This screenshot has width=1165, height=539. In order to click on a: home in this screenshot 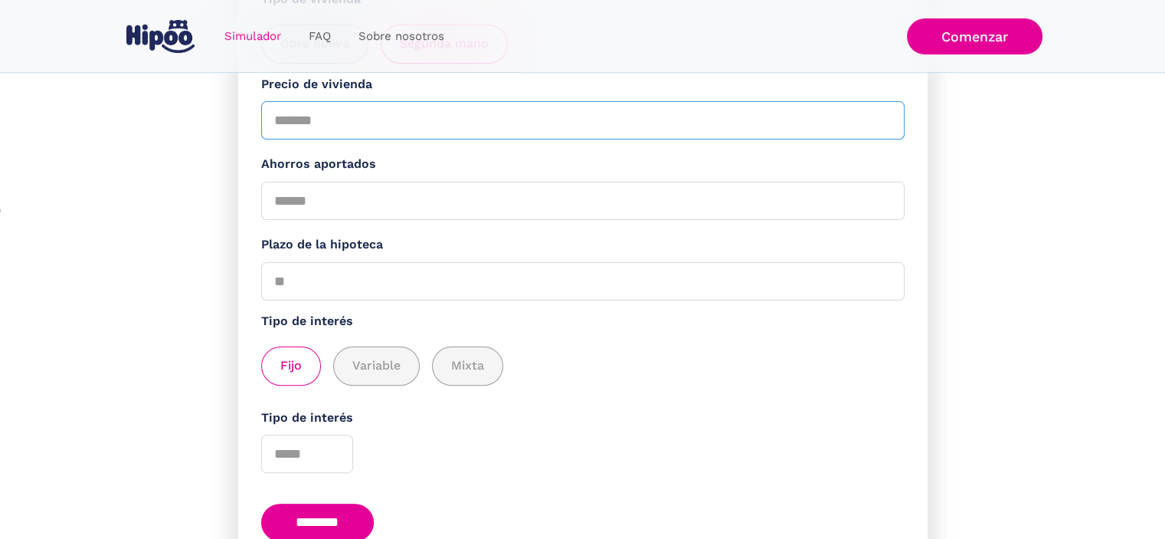, I will do `click(161, 36)`.